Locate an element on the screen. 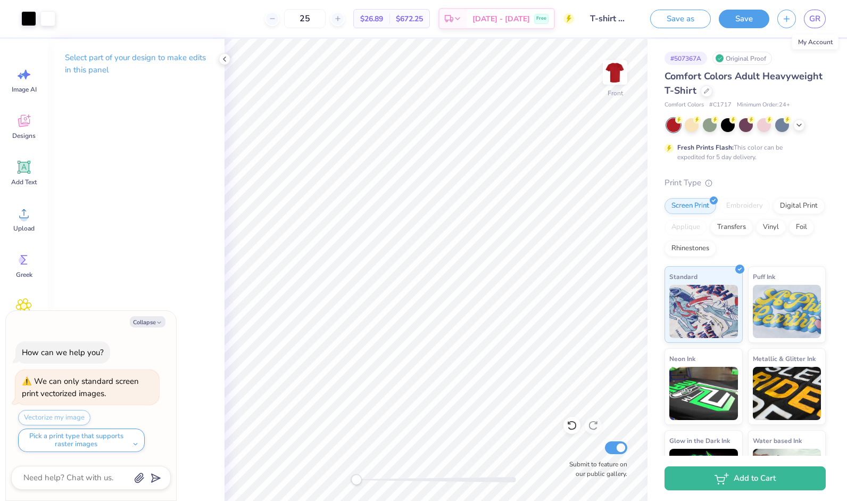 The image size is (847, 501). button: Save is located at coordinates (744, 19).